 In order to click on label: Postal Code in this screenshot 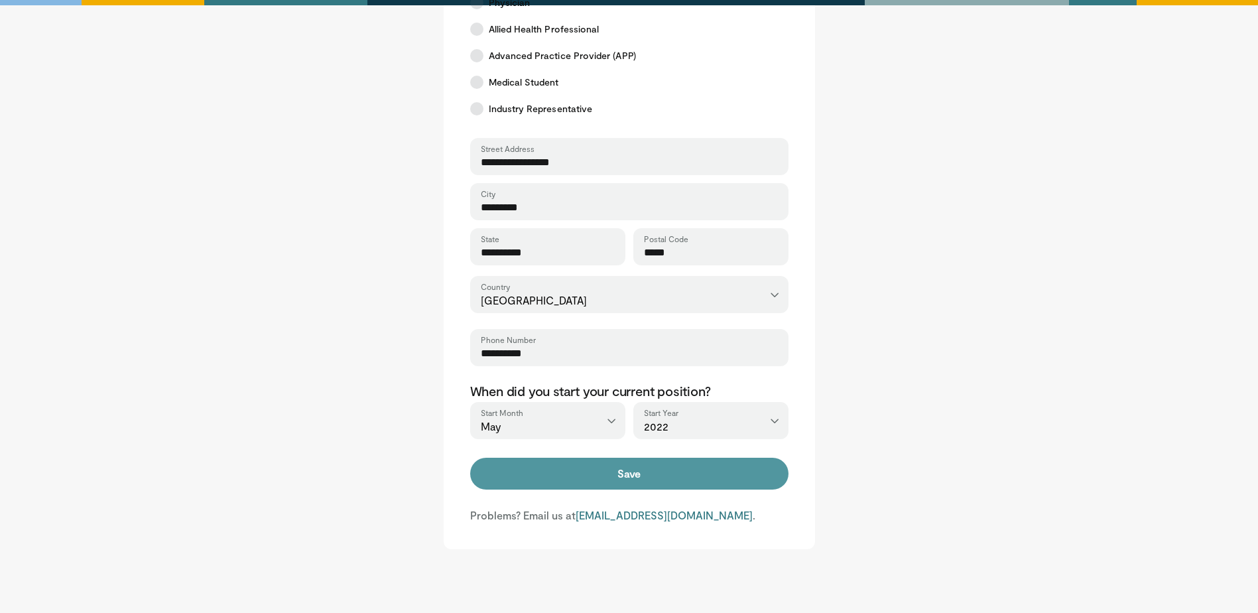, I will do `click(666, 239)`.